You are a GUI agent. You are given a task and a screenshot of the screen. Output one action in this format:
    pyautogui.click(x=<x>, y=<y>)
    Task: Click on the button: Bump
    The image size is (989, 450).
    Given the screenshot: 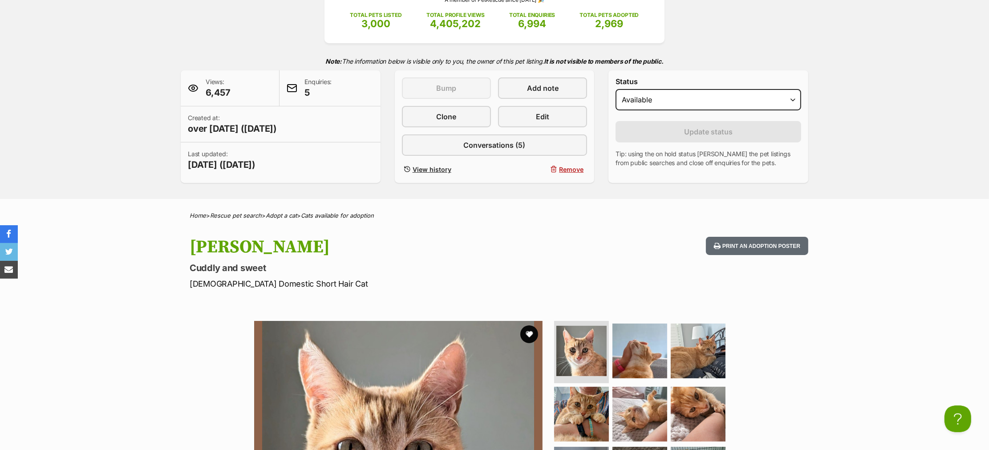 What is the action you would take?
    pyautogui.click(x=446, y=88)
    